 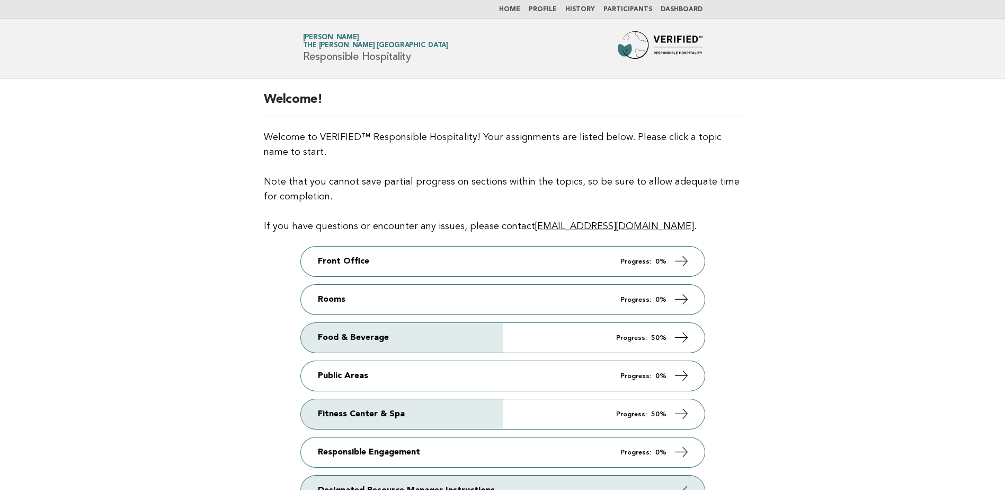 What do you see at coordinates (503, 376) in the screenshot?
I see `a: Public Areas Progress: 0%` at bounding box center [503, 376].